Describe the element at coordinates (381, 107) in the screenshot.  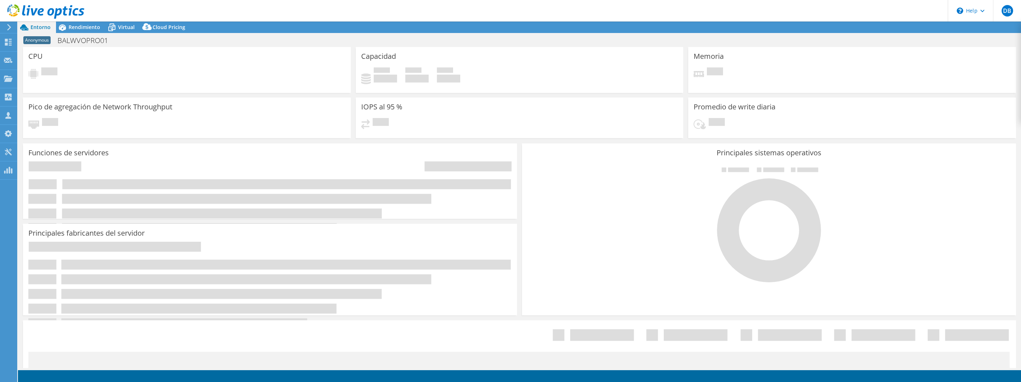
I see `h3: IOPS al 95 %` at that location.